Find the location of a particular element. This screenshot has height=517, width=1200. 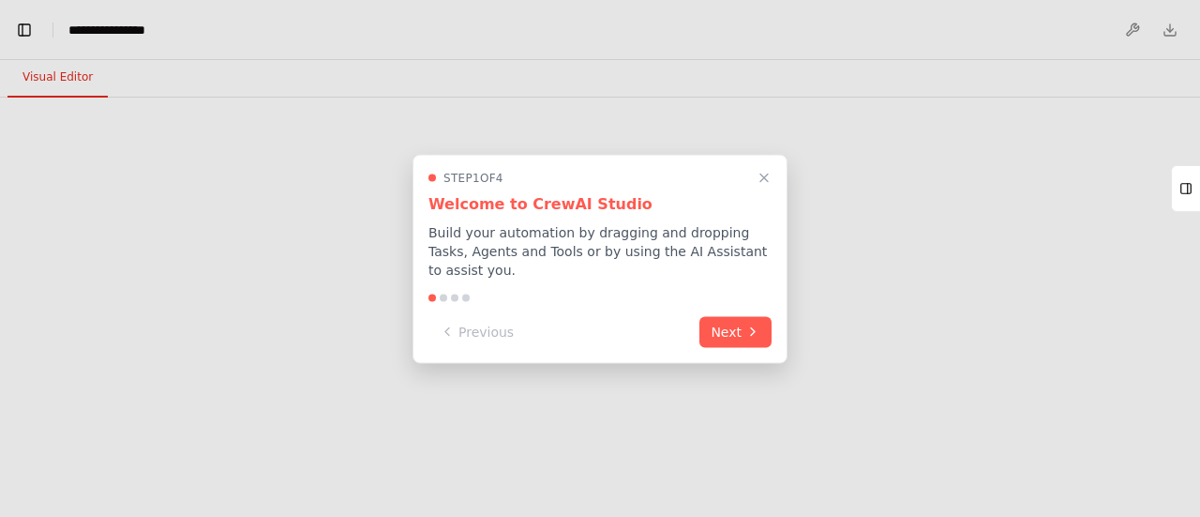

span: Step 1 of 4 is located at coordinates (473, 177).